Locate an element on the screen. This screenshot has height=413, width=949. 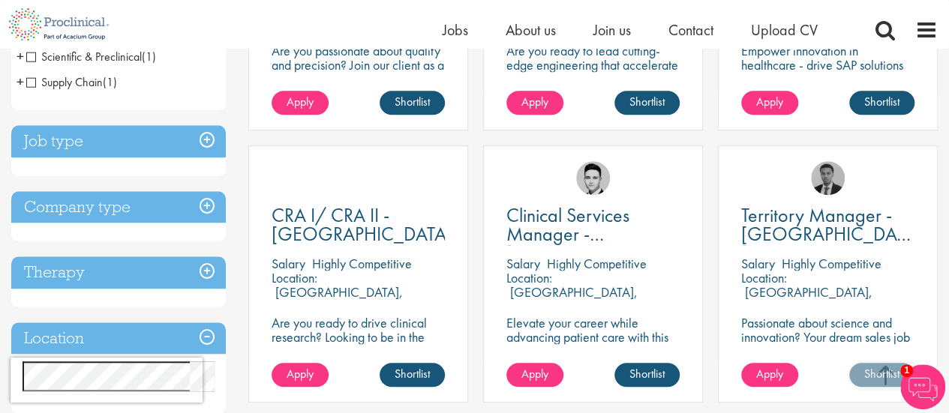
h3: Location is located at coordinates (119, 338).